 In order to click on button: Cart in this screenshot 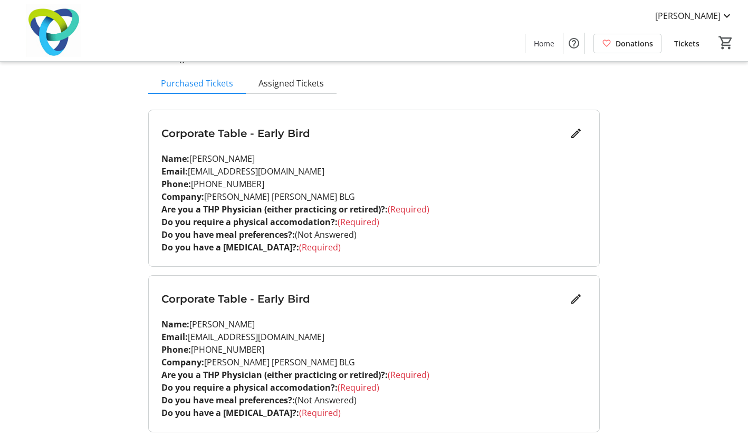, I will do `click(726, 43)`.